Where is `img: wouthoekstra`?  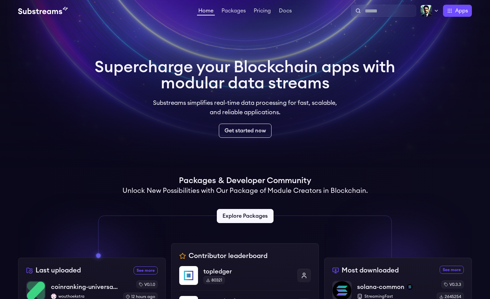 img: wouthoekstra is located at coordinates (54, 296).